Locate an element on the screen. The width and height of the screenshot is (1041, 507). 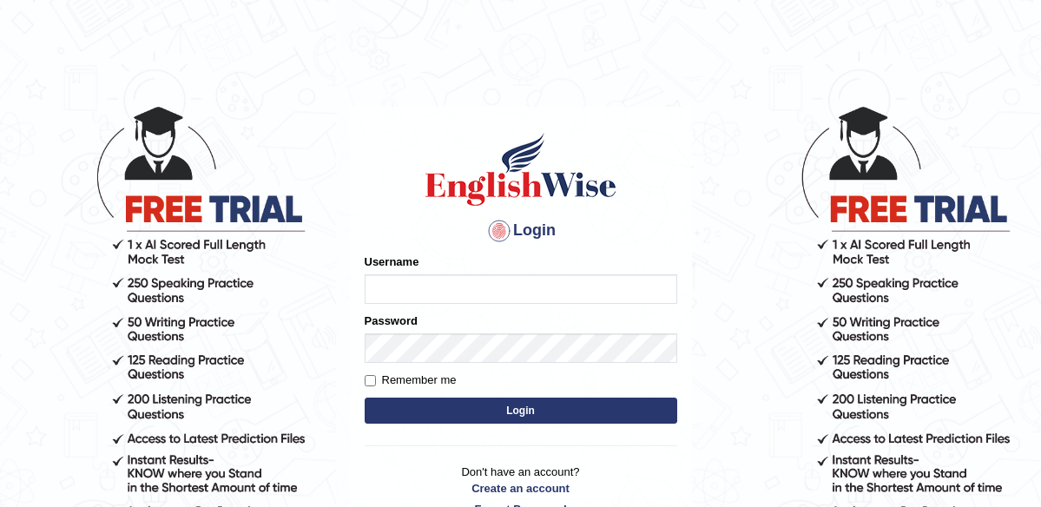
h4: Login is located at coordinates (521, 231).